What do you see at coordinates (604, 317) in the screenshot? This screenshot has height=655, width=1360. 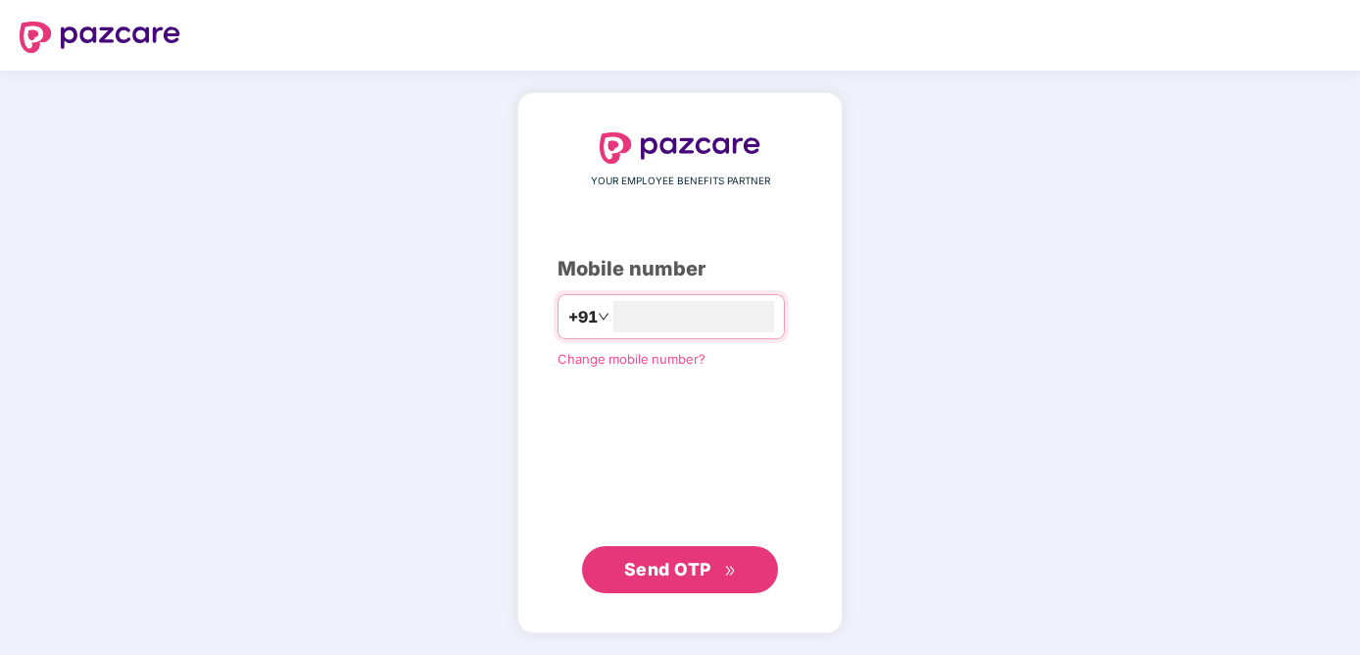 I see `span: down` at bounding box center [604, 317].